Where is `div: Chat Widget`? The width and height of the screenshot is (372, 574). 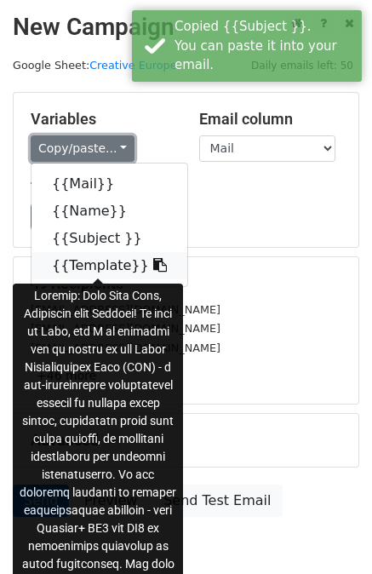 div: Chat Widget is located at coordinates (329, 533).